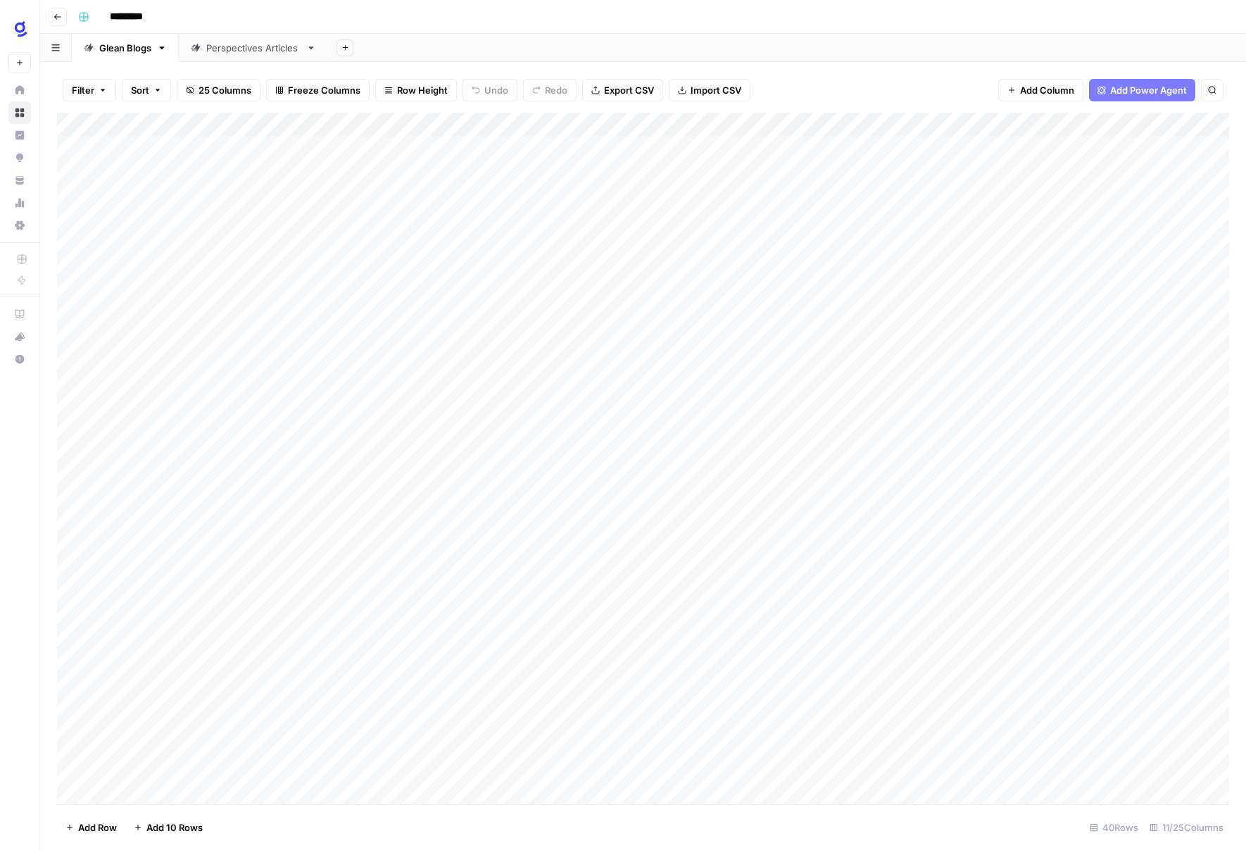 This screenshot has height=850, width=1246. Describe the element at coordinates (97, 827) in the screenshot. I see `span: Add Row` at that location.